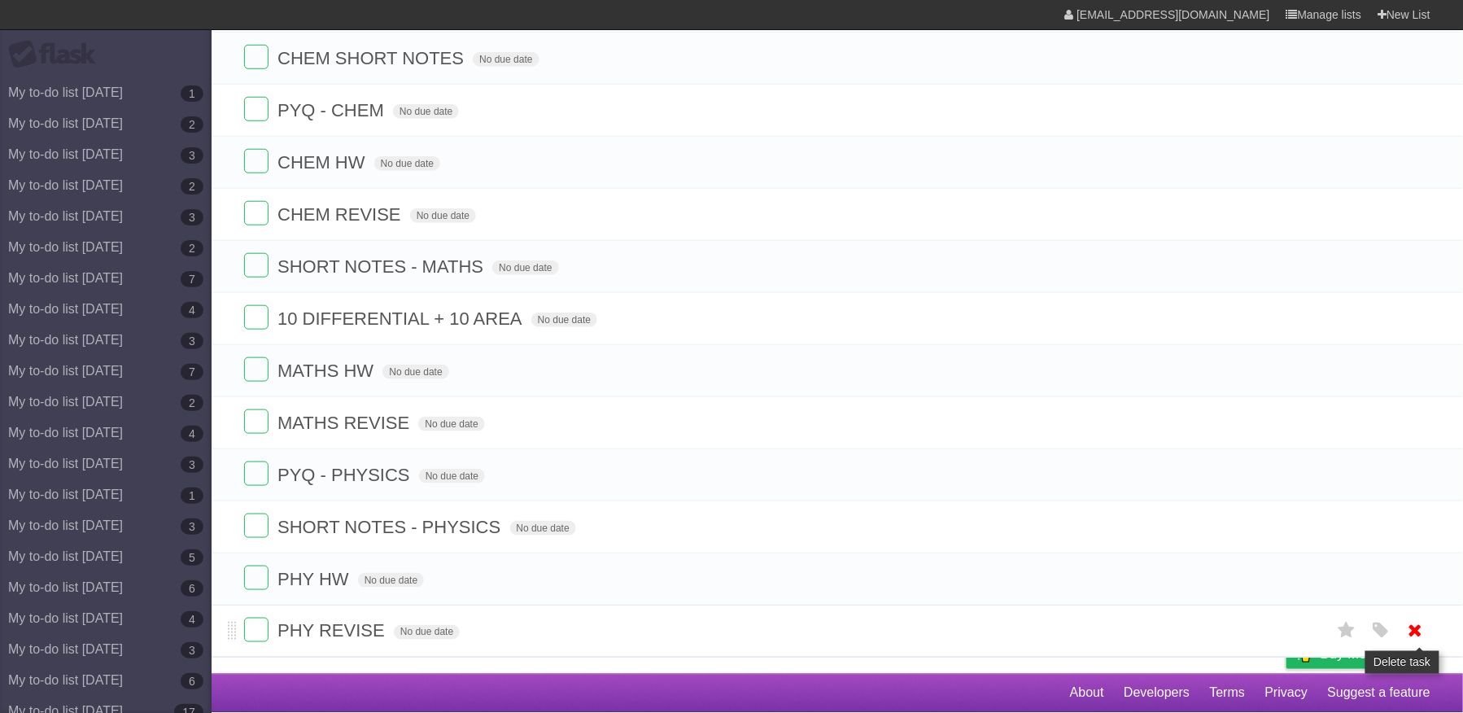 Image resolution: width=1463 pixels, height=713 pixels. I want to click on span: PHY HW, so click(315, 579).